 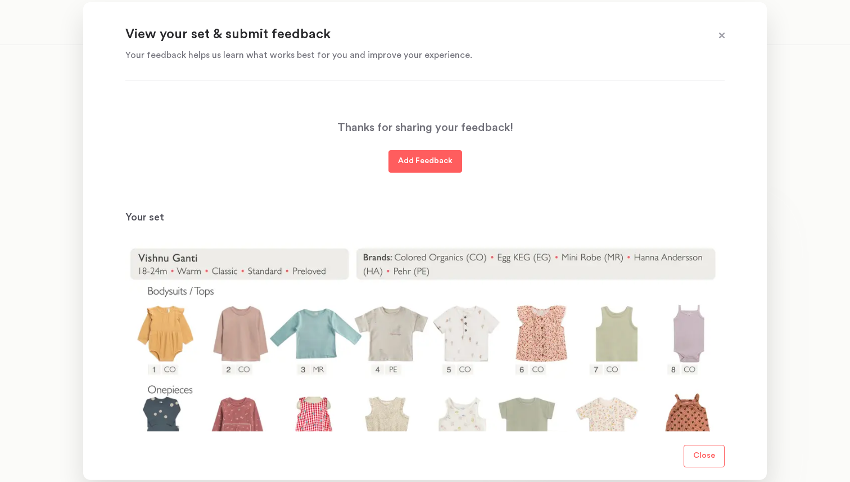 What do you see at coordinates (411, 55) in the screenshot?
I see `p: Your feedback helps us learn what works best for you and improve your experience.` at bounding box center [411, 55].